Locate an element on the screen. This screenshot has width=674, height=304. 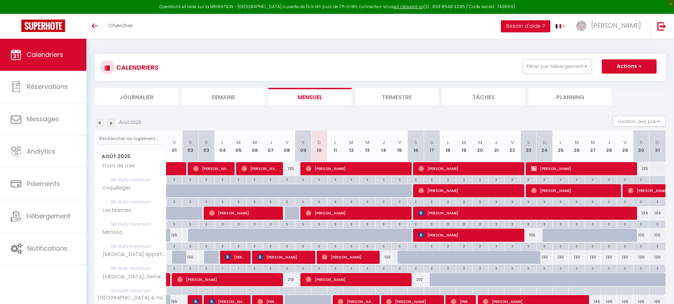
span: Messages is located at coordinates (43, 119).